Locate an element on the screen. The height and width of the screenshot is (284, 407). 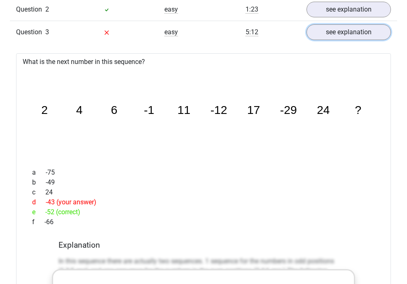
span: f is located at coordinates (38, 222).